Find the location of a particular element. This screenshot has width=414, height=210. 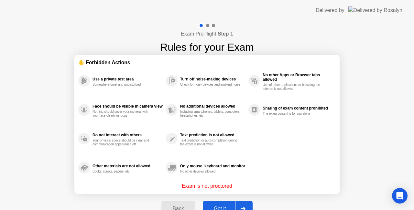

div: Nothing should cover your camera, with your face clearly in focus is located at coordinates (123, 114).